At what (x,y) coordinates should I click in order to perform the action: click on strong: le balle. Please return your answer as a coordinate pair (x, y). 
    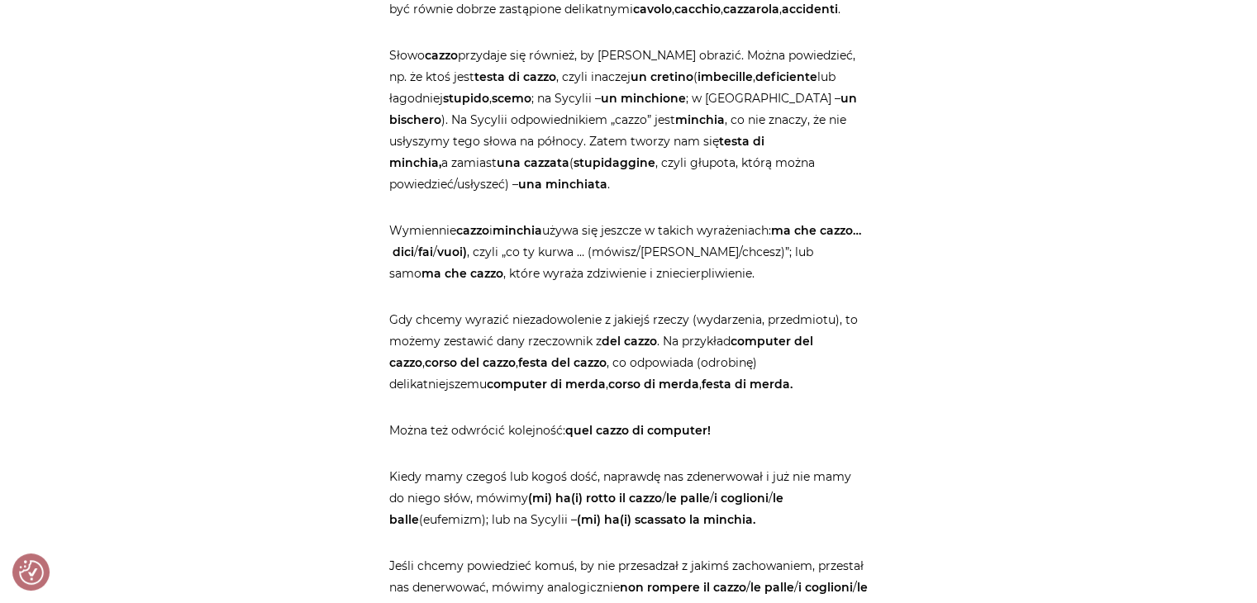
    Looking at the image, I should click on (586, 509).